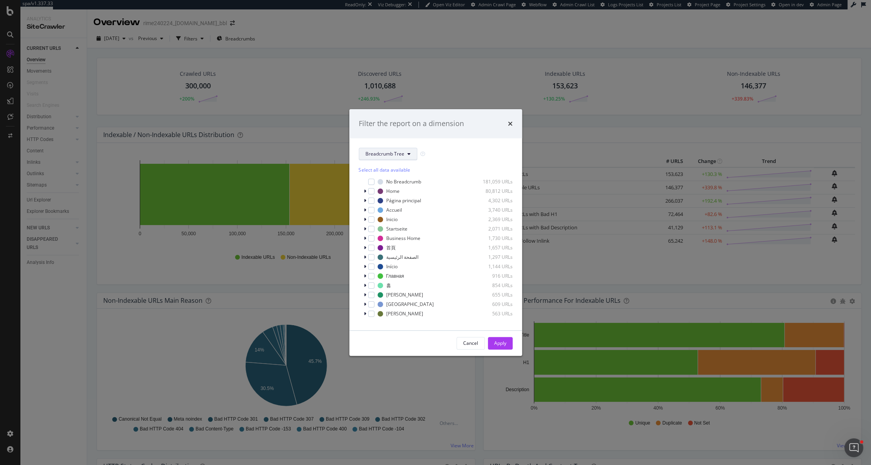  I want to click on button: Apply, so click(500, 343).